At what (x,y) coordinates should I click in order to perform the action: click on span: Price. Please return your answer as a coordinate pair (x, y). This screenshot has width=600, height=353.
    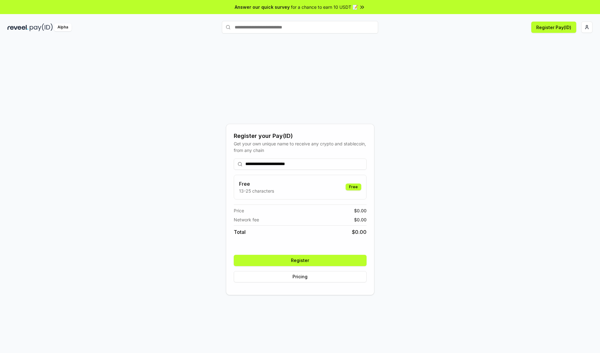
    Looking at the image, I should click on (239, 210).